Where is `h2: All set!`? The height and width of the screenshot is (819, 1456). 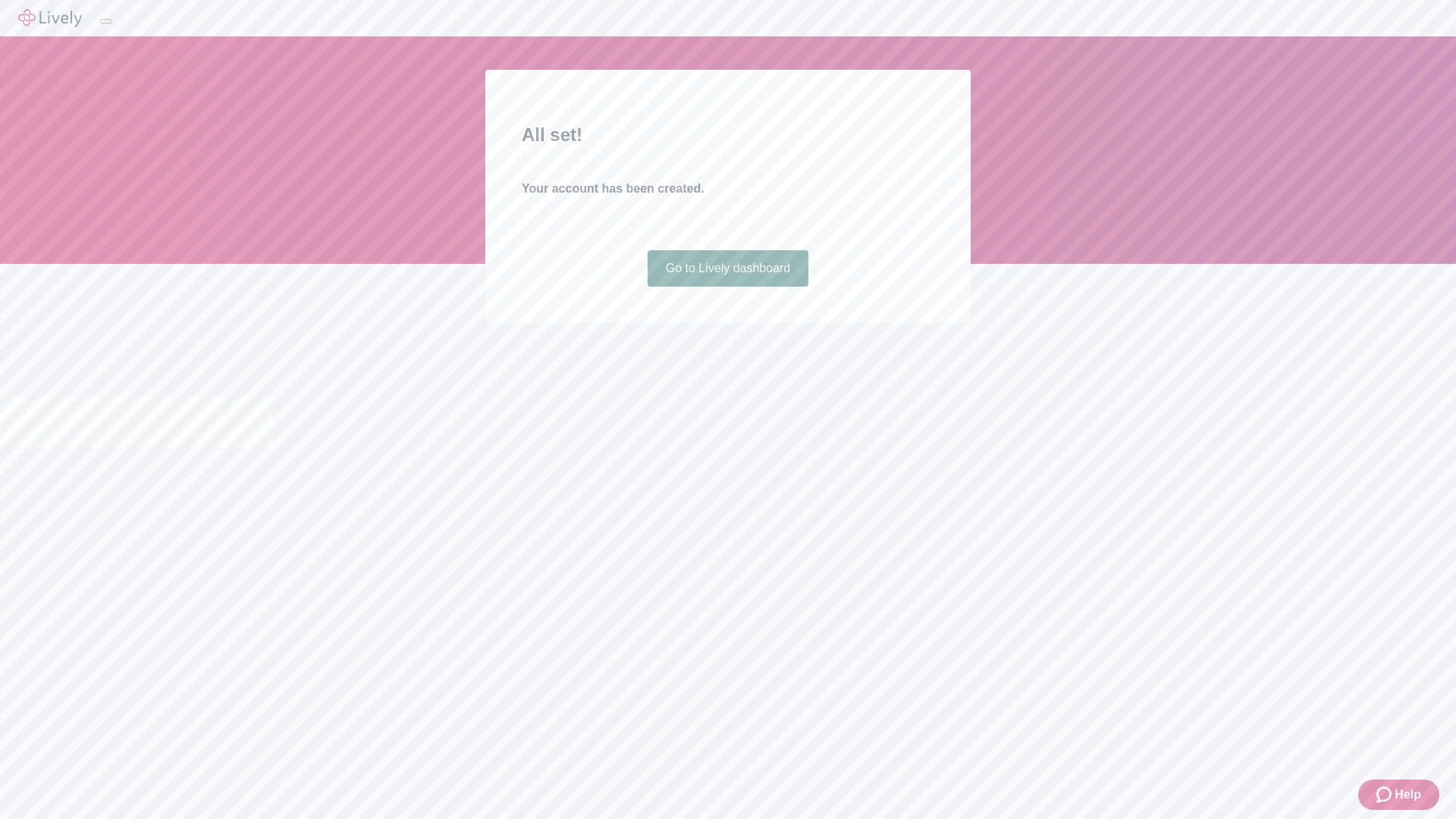 h2: All set! is located at coordinates (728, 135).